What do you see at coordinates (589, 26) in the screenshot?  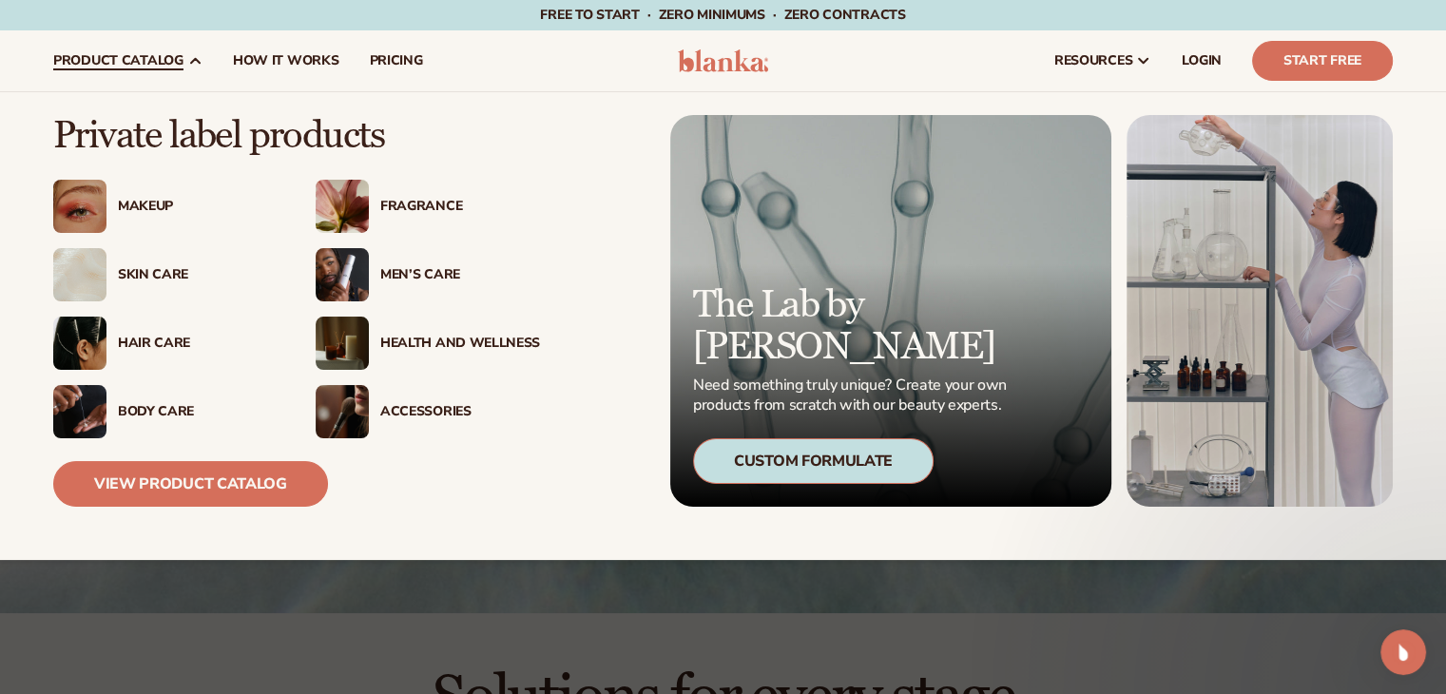 I see `button: Collapse window` at bounding box center [589, 26].